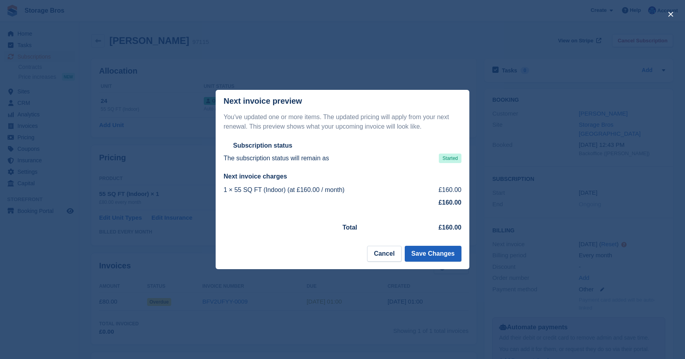 Image resolution: width=685 pixels, height=359 pixels. I want to click on p: You've updated one or more items. The updated pricing will apply from your next renewal. This pre..., so click(342, 122).